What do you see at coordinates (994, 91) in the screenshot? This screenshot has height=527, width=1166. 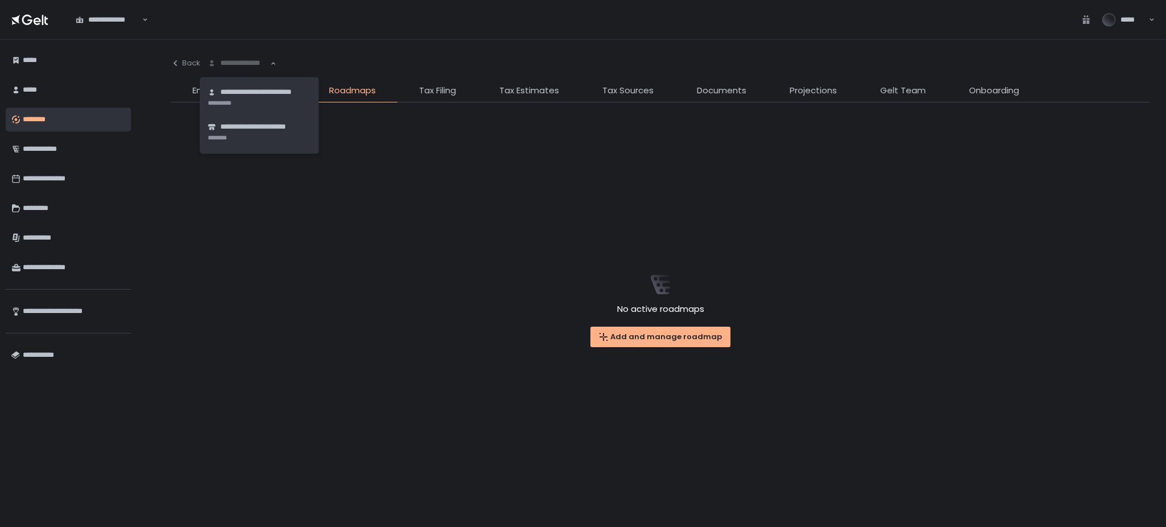 I see `span: Onboarding` at bounding box center [994, 91].